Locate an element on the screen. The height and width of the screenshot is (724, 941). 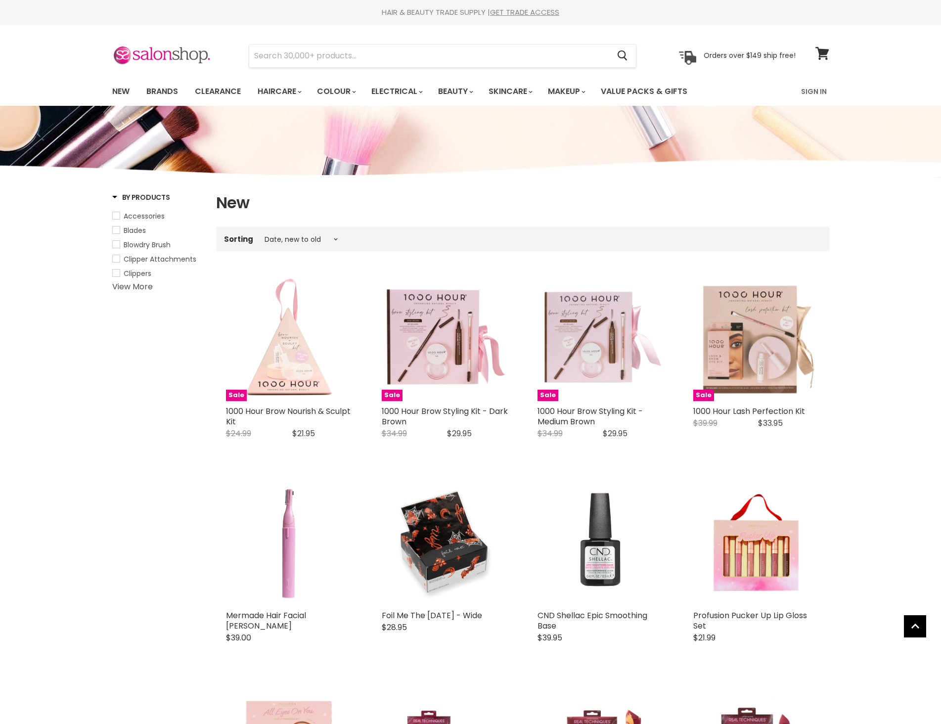
span: $21.99 is located at coordinates (704, 638).